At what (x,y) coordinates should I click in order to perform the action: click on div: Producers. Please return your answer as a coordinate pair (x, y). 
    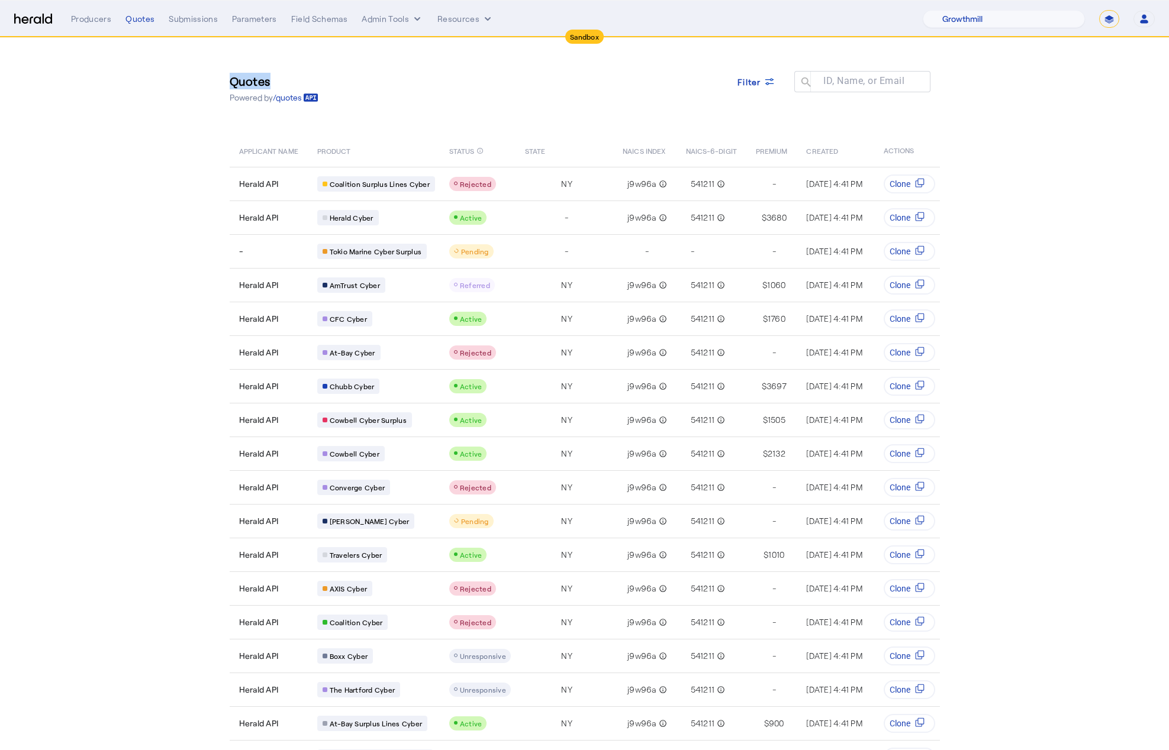
    Looking at the image, I should click on (91, 19).